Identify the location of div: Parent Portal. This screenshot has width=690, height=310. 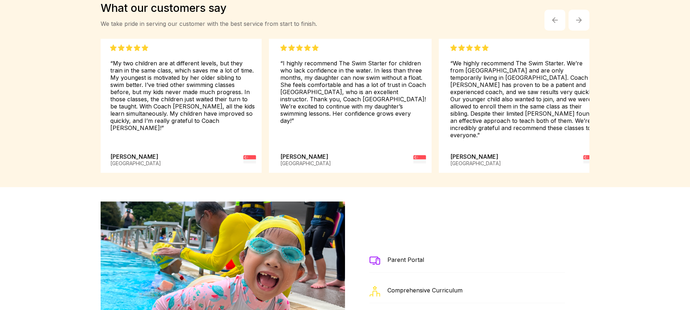
(406, 260).